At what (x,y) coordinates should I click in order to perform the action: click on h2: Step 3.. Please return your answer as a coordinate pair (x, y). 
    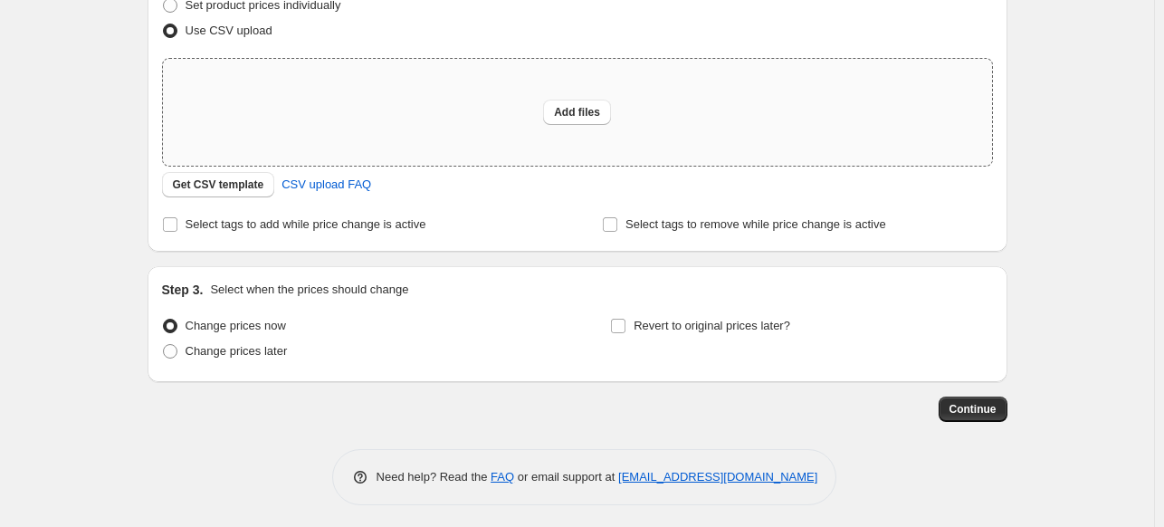
    Looking at the image, I should click on (183, 290).